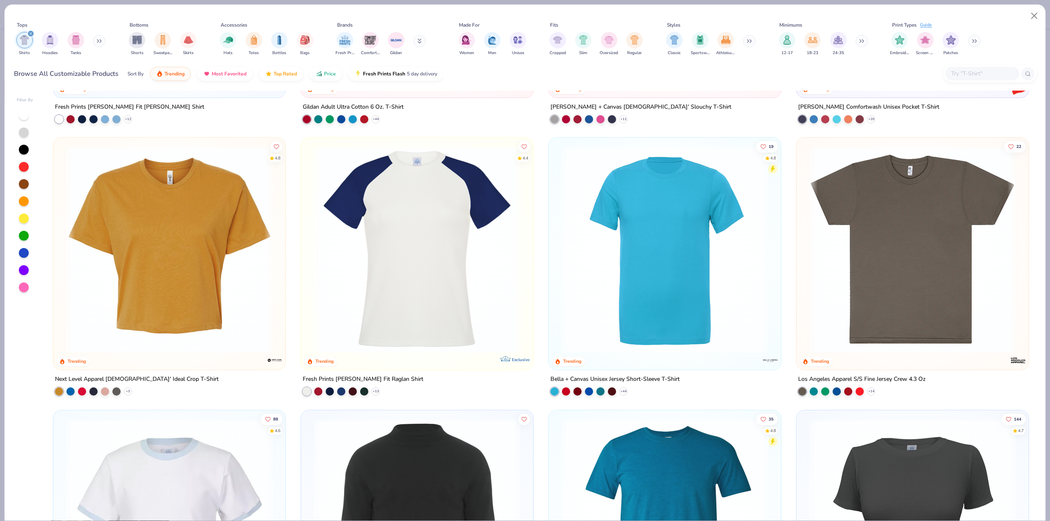 This screenshot has height=521, width=1050. Describe the element at coordinates (862, 380) in the screenshot. I see `div: Los Angeles Apparel S/S Fine Jersey Crew 4.3 Oz` at that location.